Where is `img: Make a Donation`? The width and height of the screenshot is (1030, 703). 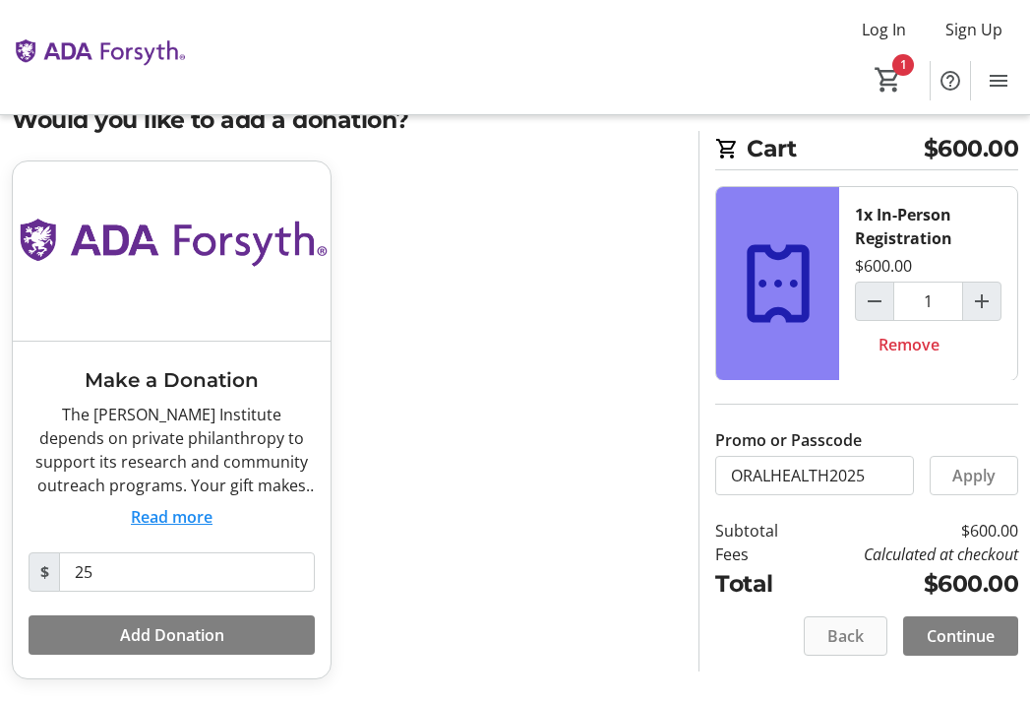
img: Make a Donation is located at coordinates (171, 251).